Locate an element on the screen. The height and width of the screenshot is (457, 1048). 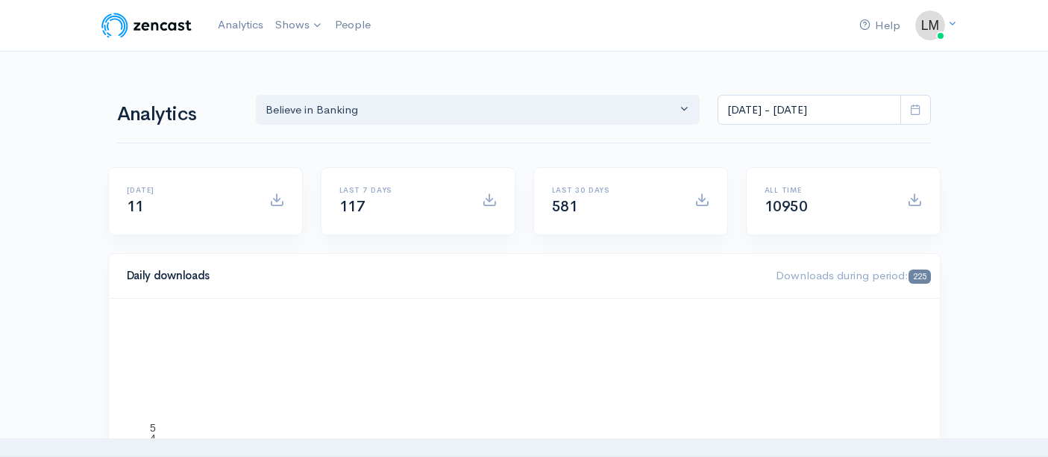
a: People is located at coordinates (353, 25).